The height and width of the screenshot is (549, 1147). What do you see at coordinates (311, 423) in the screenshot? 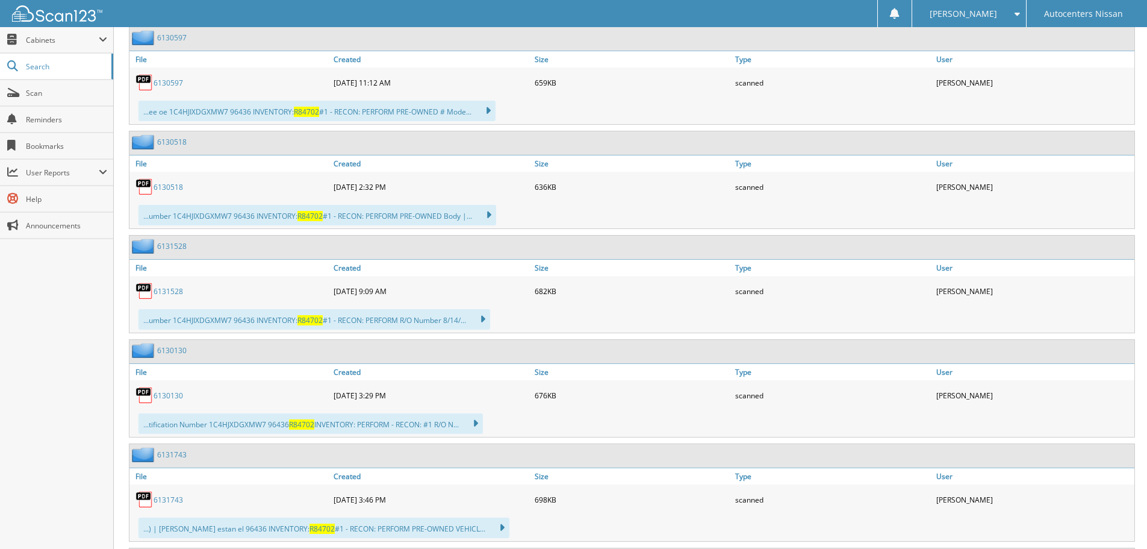
I see `div: ...tification Number 1C4HJXDGXMW7 96436 INVENTORY: PERFORM - RECON: #1 R/O N...` at bounding box center [311, 423].